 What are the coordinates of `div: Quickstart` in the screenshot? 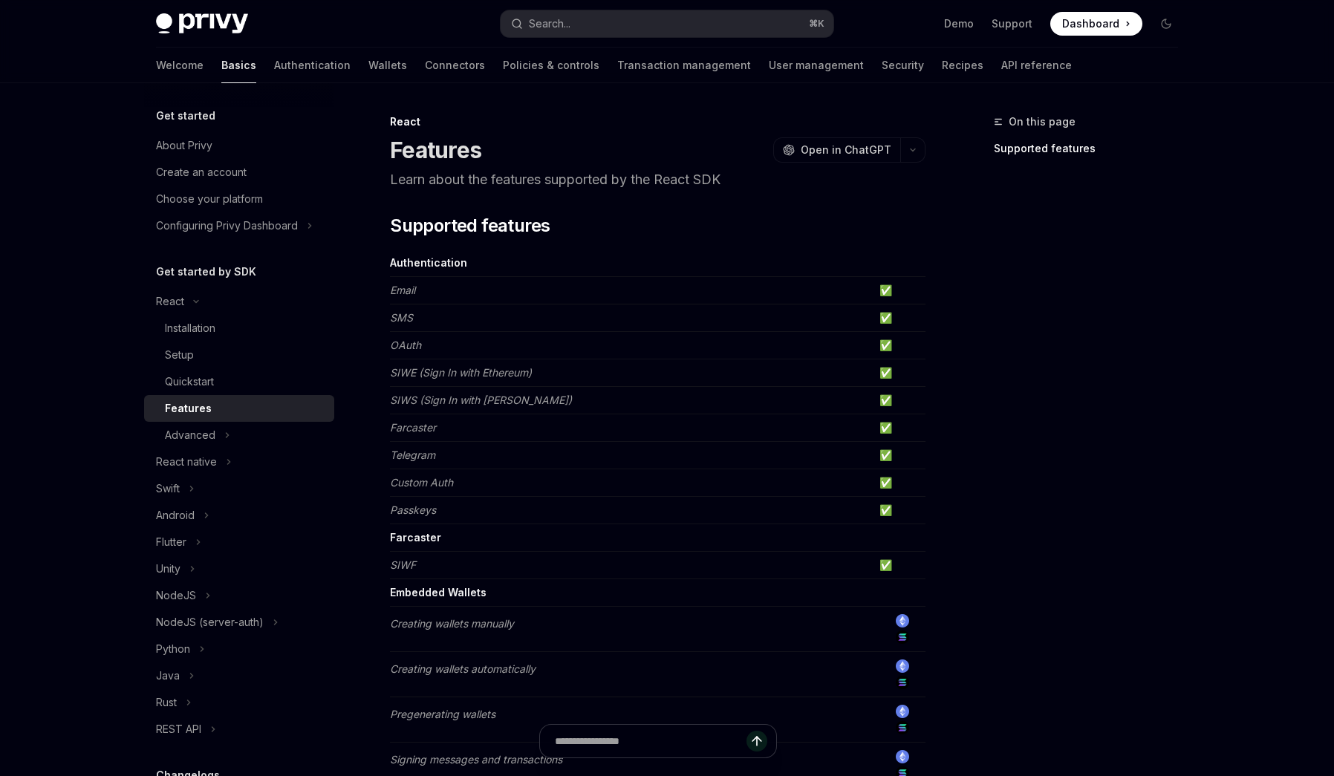 It's located at (189, 382).